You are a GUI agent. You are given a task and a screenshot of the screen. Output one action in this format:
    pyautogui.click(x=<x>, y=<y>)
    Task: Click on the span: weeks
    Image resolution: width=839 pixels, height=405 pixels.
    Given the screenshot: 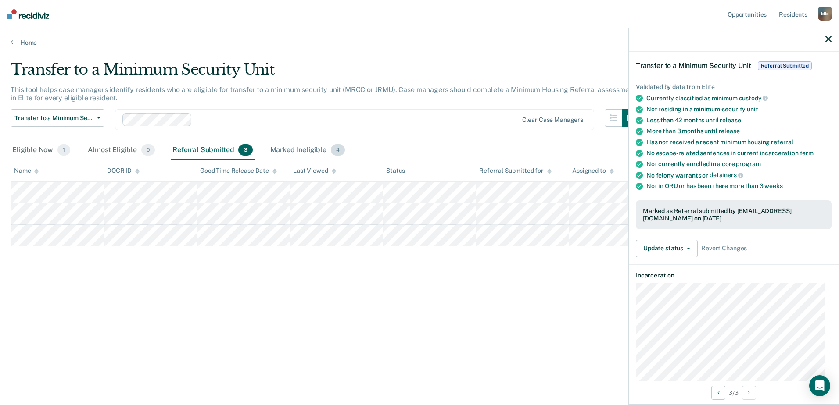 What is the action you would take?
    pyautogui.click(x=773, y=186)
    